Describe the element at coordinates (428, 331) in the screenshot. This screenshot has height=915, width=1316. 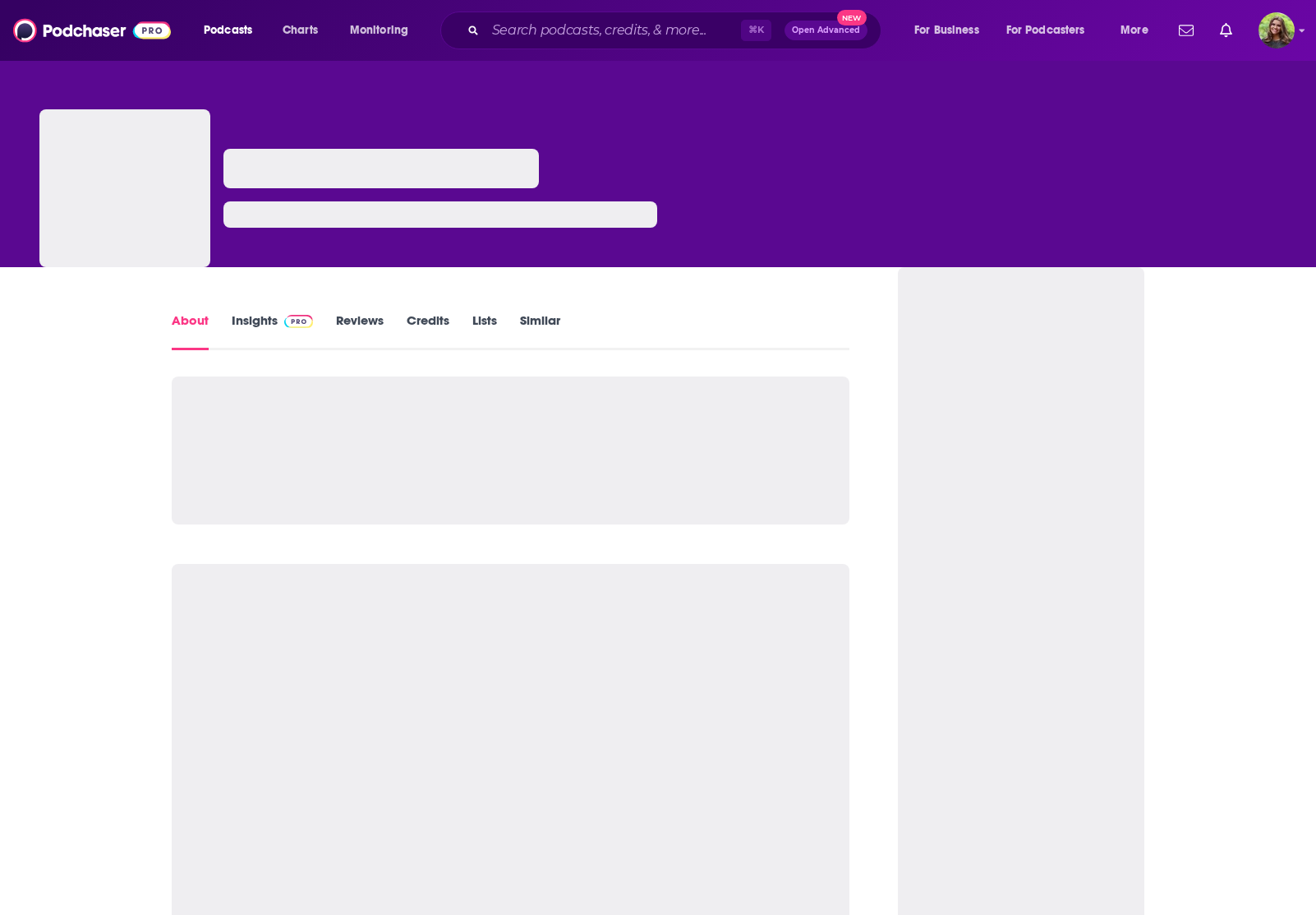
I see `a: Credits` at that location.